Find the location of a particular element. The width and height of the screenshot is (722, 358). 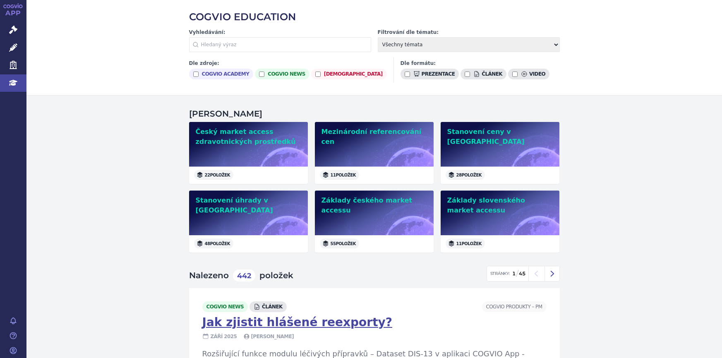

h3: Dle formátu: is located at coordinates (475, 63).